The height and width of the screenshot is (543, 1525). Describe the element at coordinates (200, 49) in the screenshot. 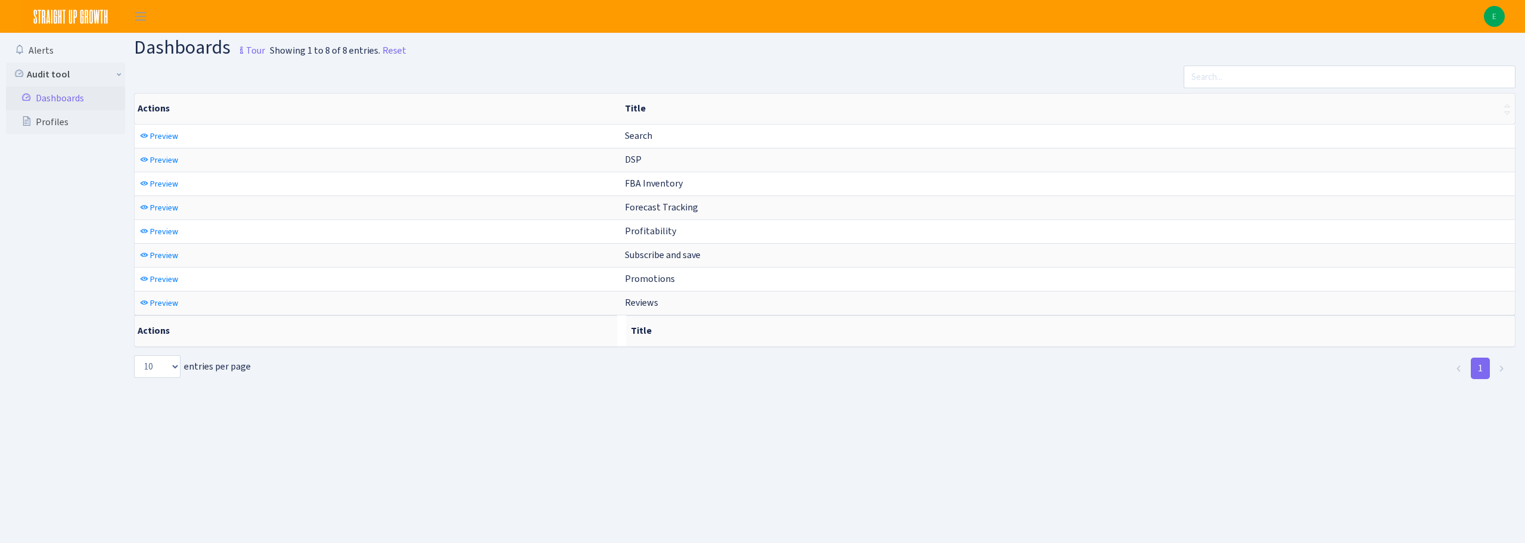

I see `h1: Dashboards` at that location.